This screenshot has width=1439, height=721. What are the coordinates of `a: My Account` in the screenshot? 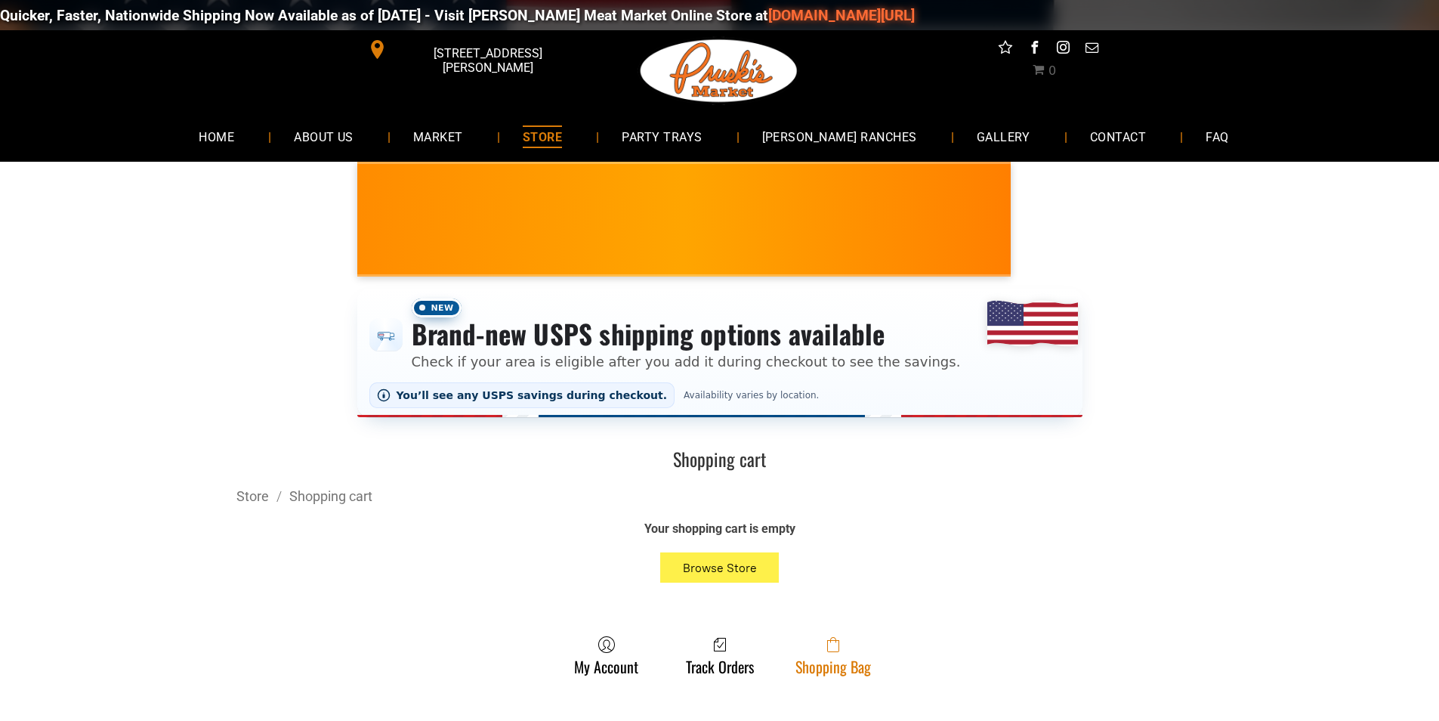 It's located at (606, 655).